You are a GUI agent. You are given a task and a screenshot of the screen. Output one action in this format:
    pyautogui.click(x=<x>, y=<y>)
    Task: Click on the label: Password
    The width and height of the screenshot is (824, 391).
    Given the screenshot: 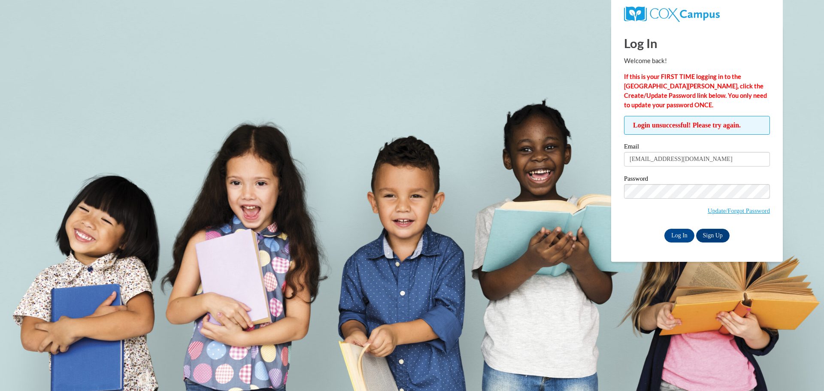 What is the action you would take?
    pyautogui.click(x=697, y=180)
    